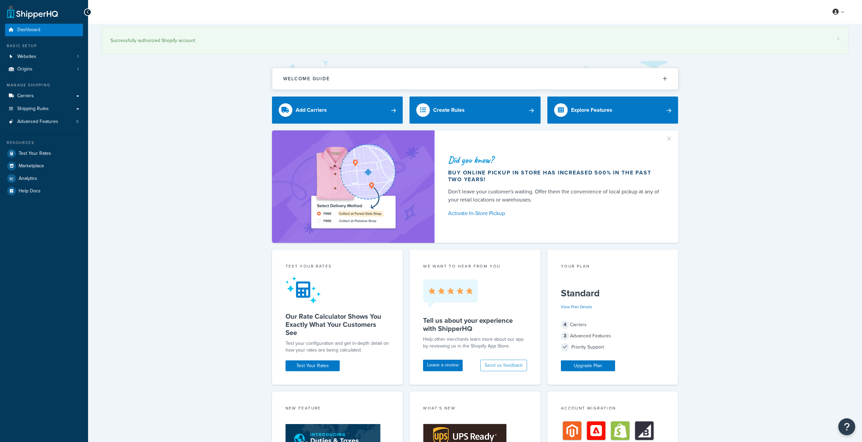  What do you see at coordinates (449, 110) in the screenshot?
I see `div: Create Rules` at bounding box center [449, 110].